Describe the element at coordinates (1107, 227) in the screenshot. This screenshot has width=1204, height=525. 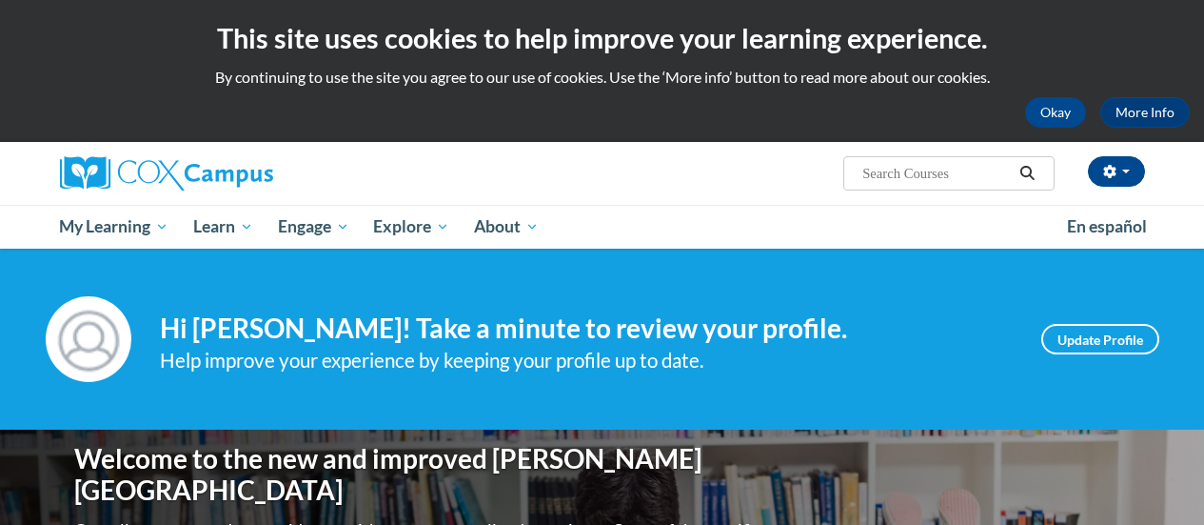
I see `a: En español` at that location.